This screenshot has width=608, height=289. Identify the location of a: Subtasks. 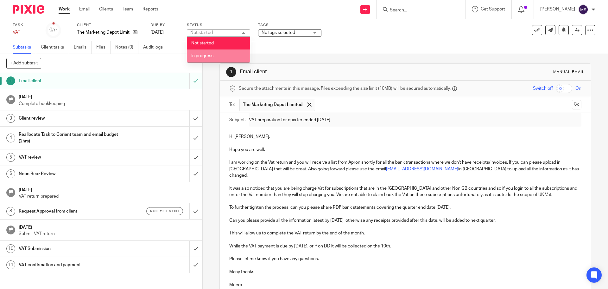
(24, 47).